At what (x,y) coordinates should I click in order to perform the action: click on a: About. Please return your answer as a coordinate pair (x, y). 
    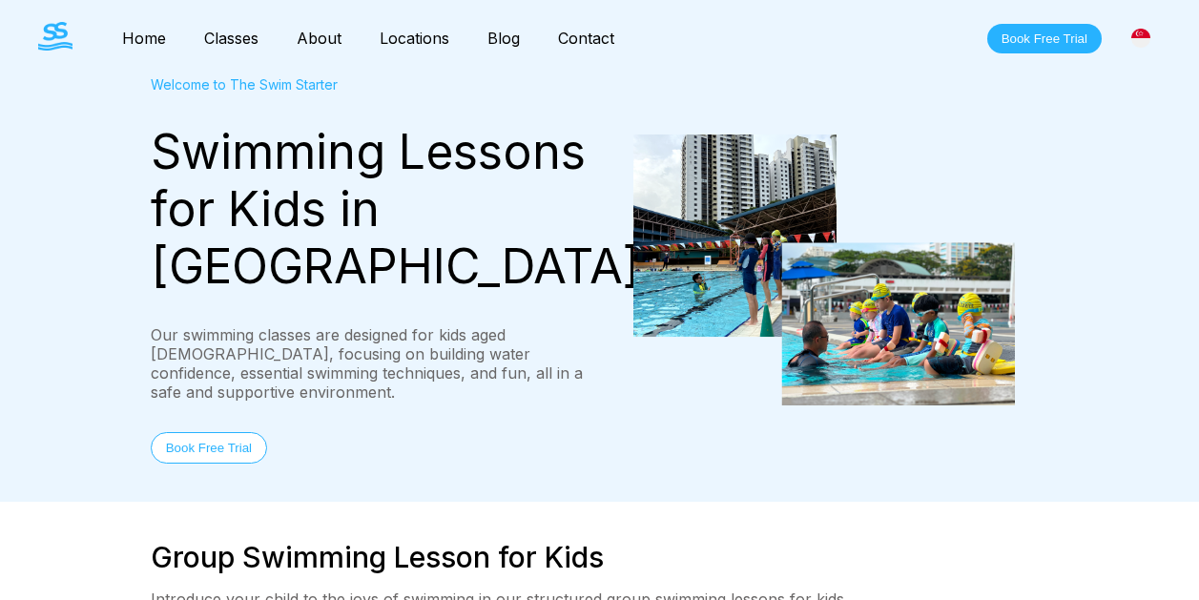
    Looking at the image, I should click on (318, 38).